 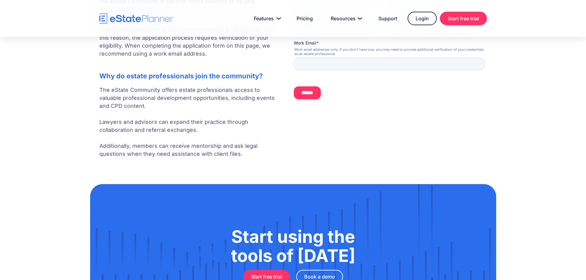 I want to click on a: Start free trial, so click(x=464, y=18).